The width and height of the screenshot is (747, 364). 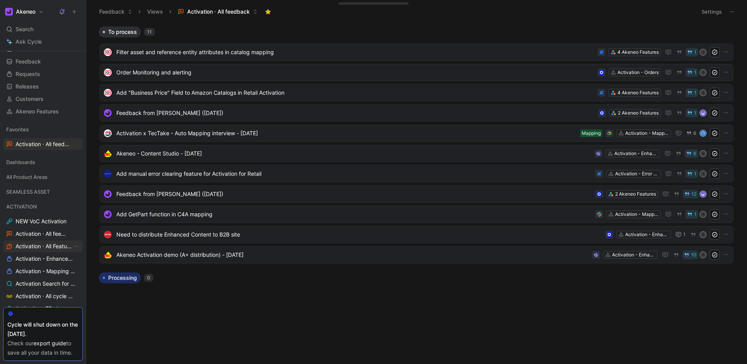 What do you see at coordinates (50, 343) in the screenshot?
I see `a: export guide` at bounding box center [50, 343].